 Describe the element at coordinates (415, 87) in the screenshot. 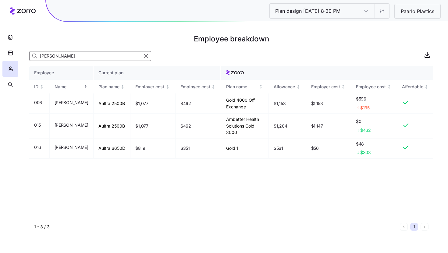

I see `th: AffordableNot sorted` at that location.